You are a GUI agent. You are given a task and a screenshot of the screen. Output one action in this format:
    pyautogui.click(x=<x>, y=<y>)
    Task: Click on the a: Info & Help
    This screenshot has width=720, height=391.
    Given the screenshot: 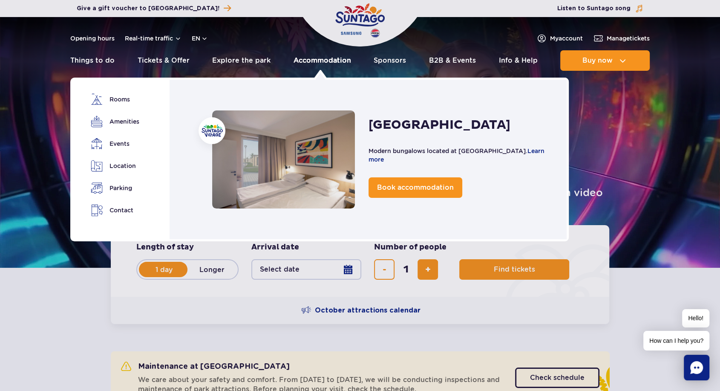 What is the action you would take?
    pyautogui.click(x=517, y=60)
    